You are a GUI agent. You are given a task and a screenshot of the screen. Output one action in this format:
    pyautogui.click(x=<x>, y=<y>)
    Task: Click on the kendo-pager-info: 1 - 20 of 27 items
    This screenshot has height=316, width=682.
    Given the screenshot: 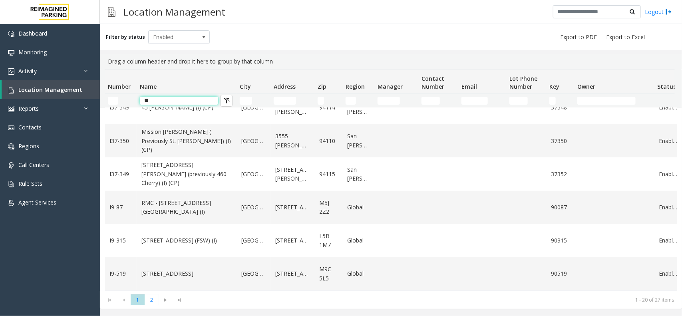 What is the action you would take?
    pyautogui.click(x=433, y=300)
    